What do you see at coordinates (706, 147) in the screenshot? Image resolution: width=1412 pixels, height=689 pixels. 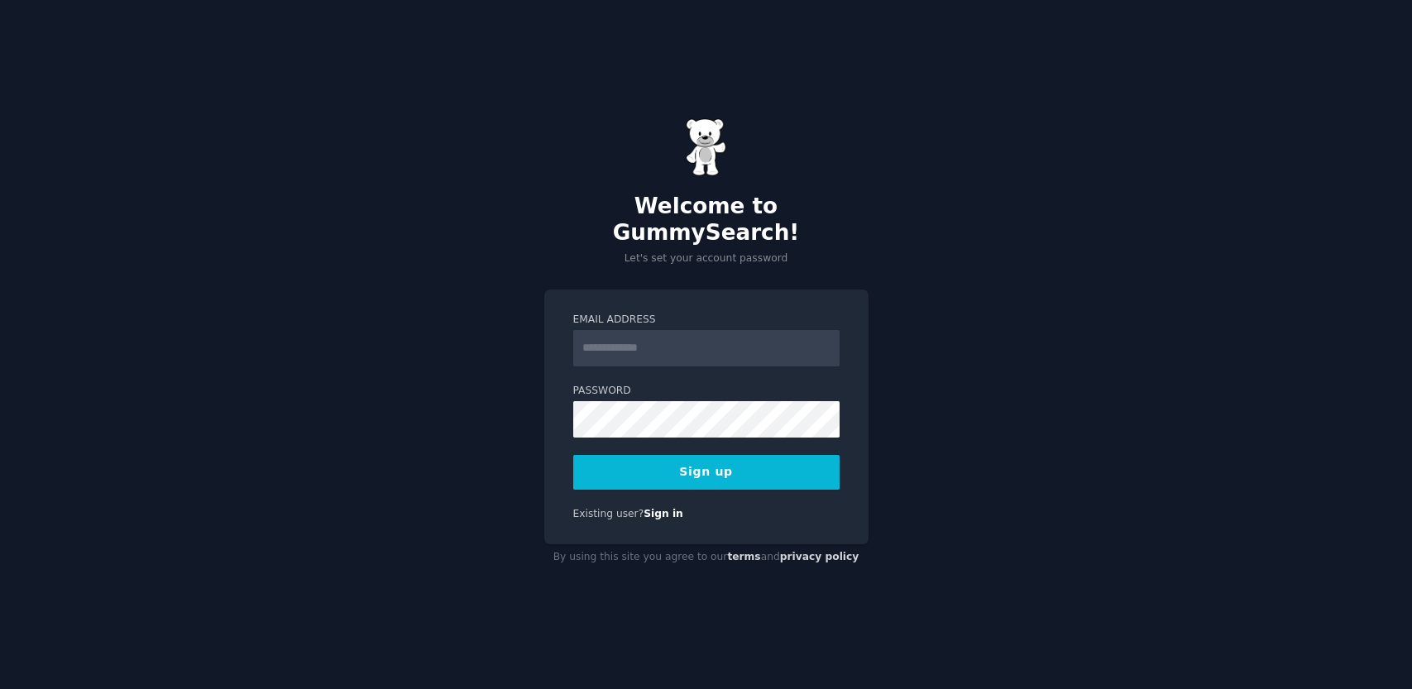 I see `img: Gummy Bear` at bounding box center [706, 147].